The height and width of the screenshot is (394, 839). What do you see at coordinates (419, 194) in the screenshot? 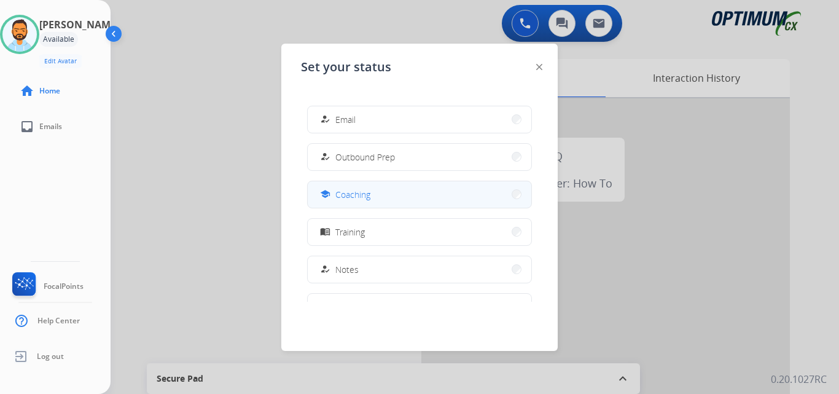
I see `button: Coaching` at bounding box center [419, 194].